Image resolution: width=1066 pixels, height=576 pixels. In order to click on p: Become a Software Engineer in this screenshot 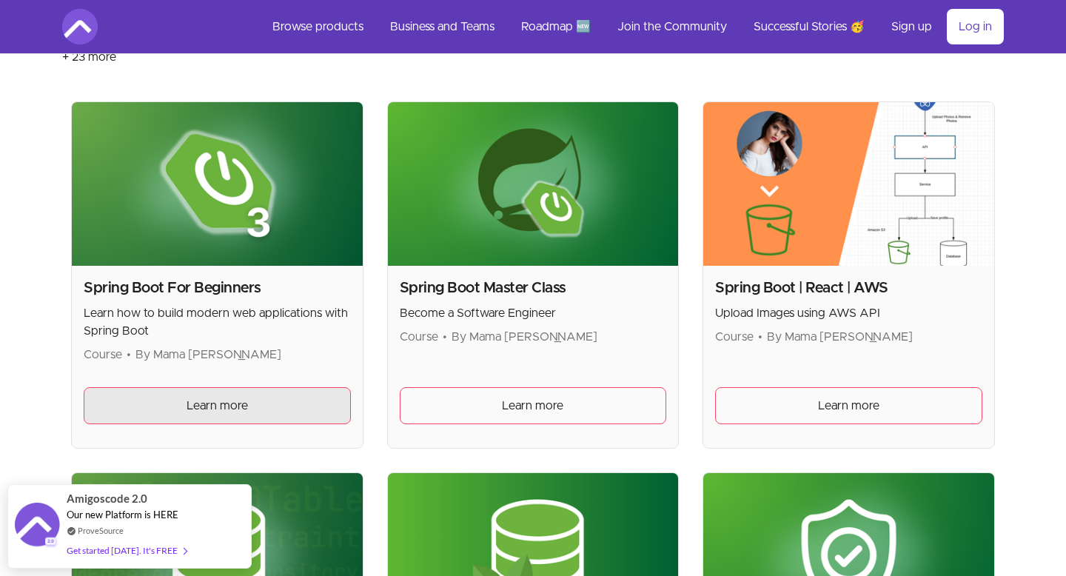, I will do `click(533, 313)`.